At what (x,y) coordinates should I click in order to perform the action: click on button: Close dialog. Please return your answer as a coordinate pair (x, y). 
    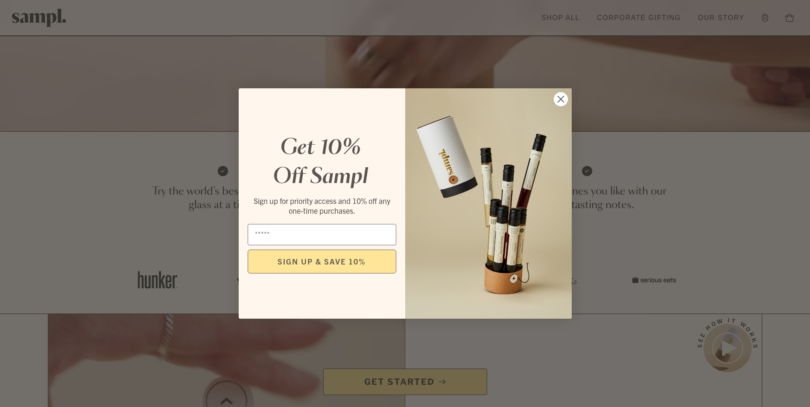
    Looking at the image, I should click on (561, 99).